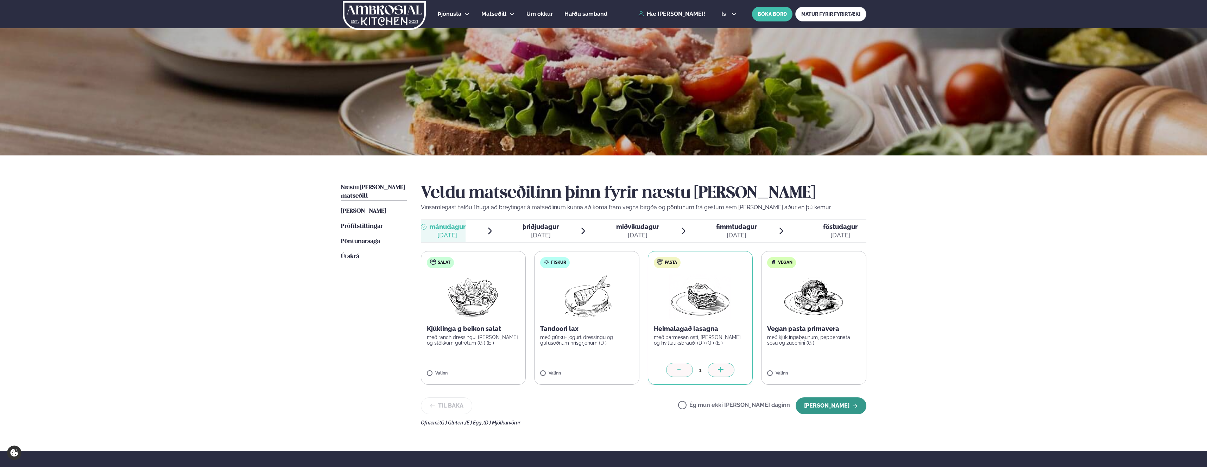 This screenshot has height=467, width=1207. Describe the element at coordinates (644, 423) in the screenshot. I see `div: Ofnæmi:` at that location.